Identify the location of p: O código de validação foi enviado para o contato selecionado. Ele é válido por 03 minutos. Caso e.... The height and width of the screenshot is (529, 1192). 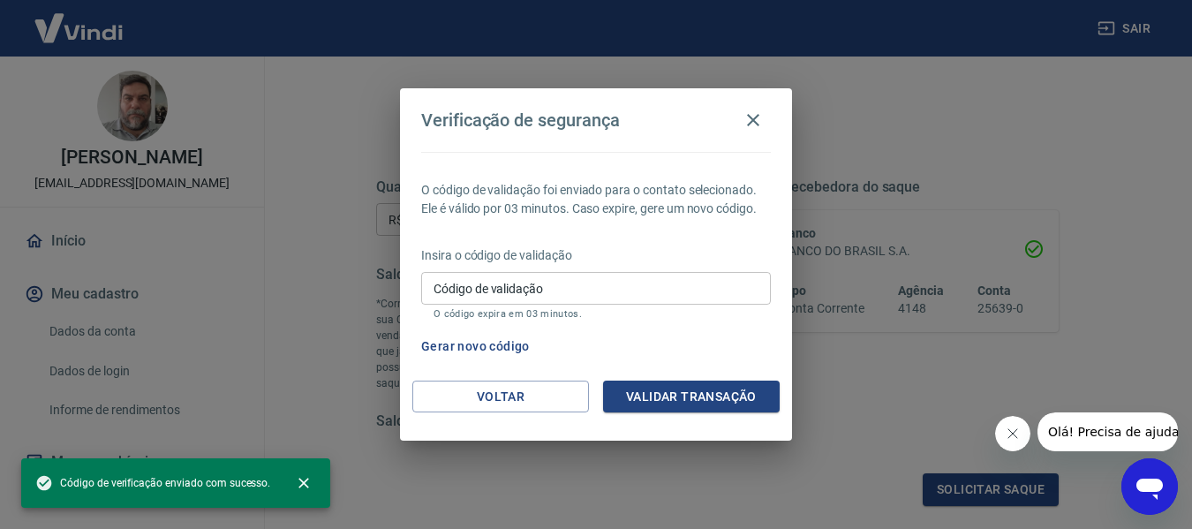
(596, 200).